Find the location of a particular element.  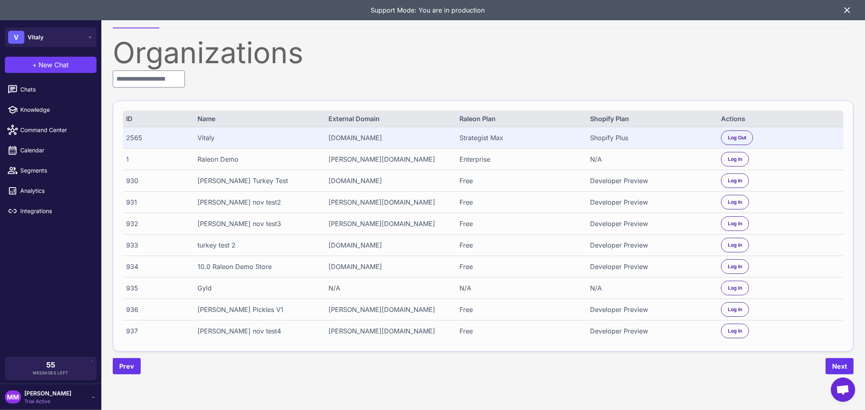

button: Prev is located at coordinates (127, 367).